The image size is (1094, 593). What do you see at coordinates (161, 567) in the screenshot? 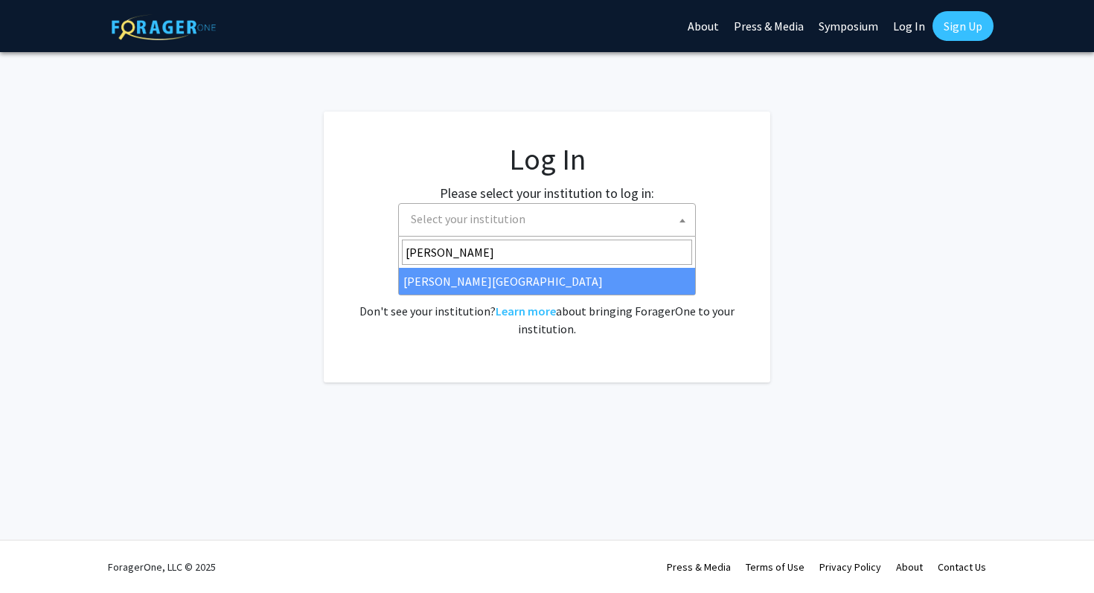
I see `div: ForagerOne, LLC © 2025` at bounding box center [161, 567].